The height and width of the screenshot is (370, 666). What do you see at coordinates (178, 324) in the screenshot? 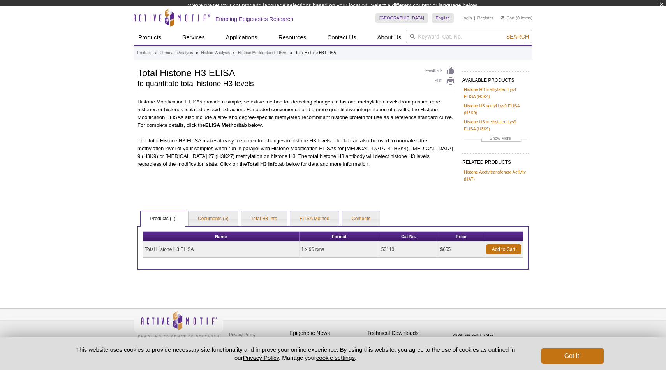
I see `img: Active Motif,` at bounding box center [178, 324].